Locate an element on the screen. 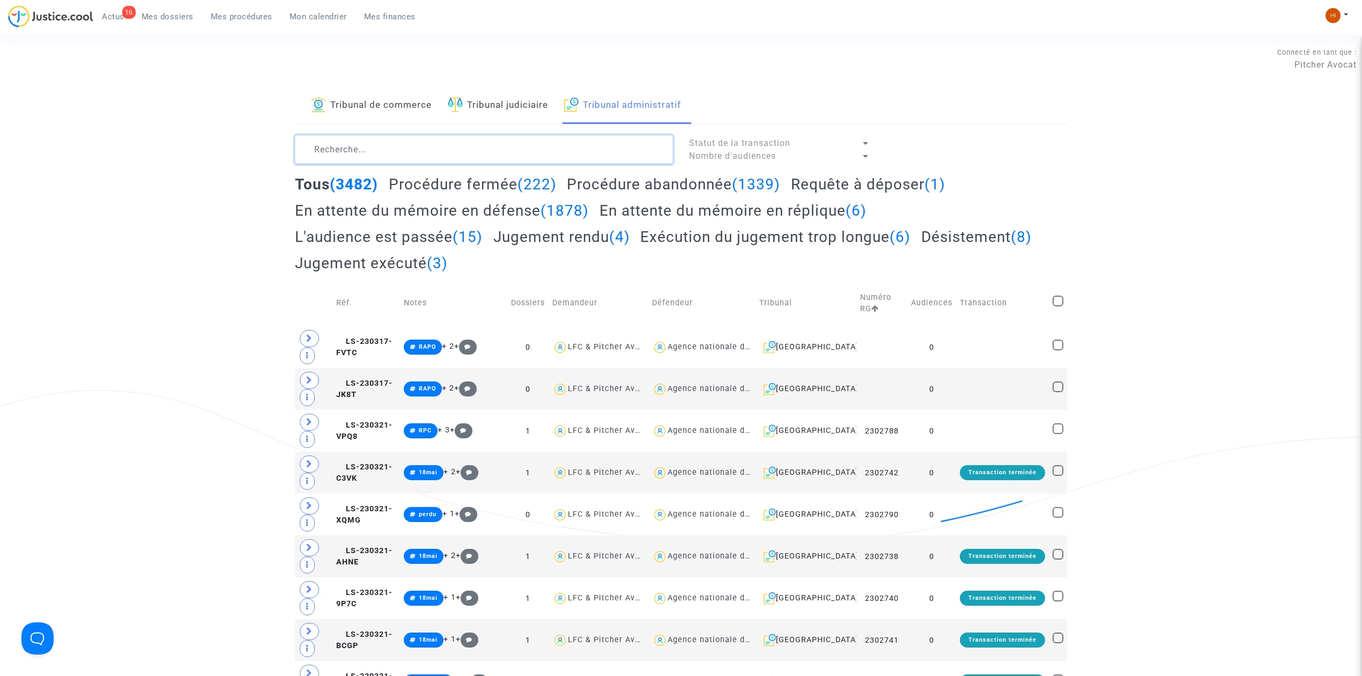  h2: En attente du mémoire en défense is located at coordinates (442, 210).